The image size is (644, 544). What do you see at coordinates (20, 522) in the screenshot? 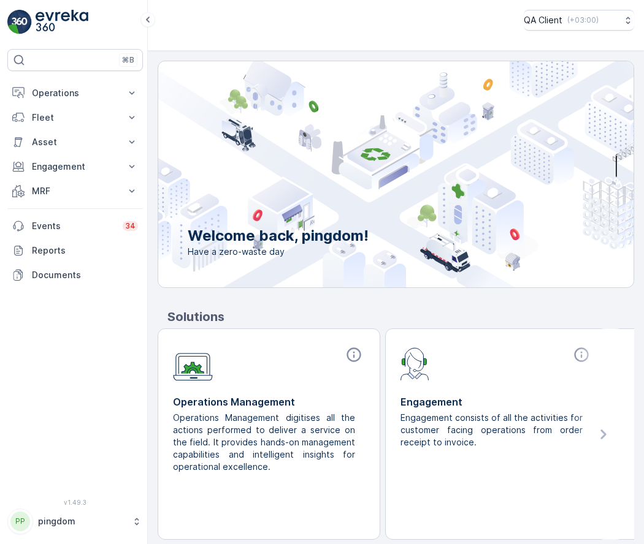
I see `div: PP` at bounding box center [20, 522].